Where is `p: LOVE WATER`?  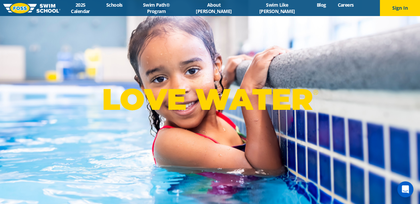 p: LOVE WATER is located at coordinates (210, 99).